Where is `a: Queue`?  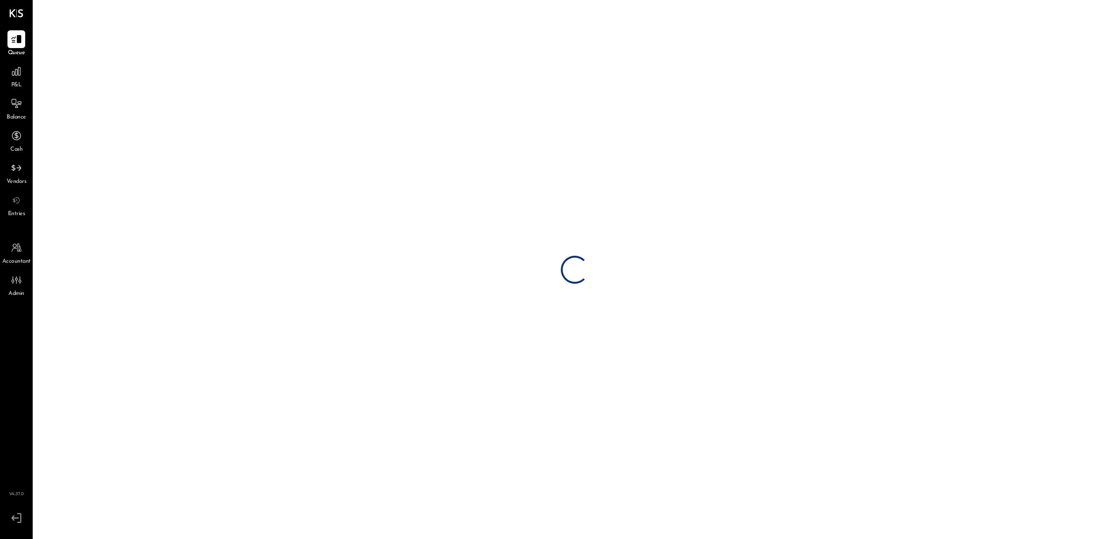 a: Queue is located at coordinates (16, 44).